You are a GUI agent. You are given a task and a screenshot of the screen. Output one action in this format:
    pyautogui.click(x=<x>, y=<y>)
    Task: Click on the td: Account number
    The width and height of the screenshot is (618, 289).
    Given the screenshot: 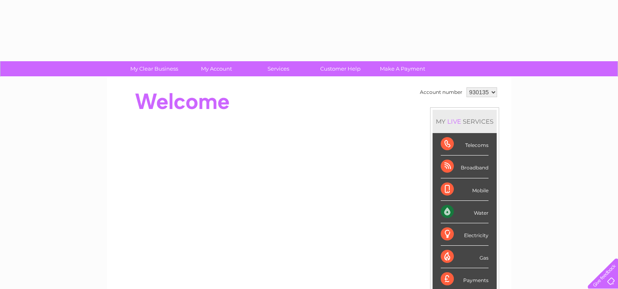 What is the action you would take?
    pyautogui.click(x=441, y=92)
    